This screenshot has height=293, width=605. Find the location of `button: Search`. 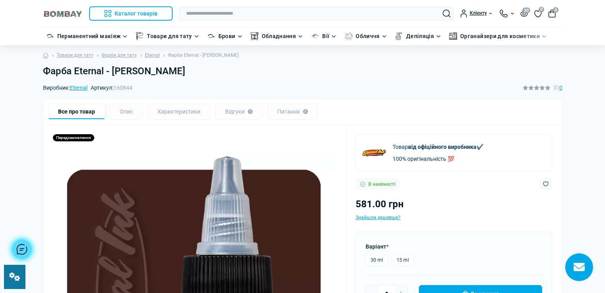

button: Search is located at coordinates (446, 14).